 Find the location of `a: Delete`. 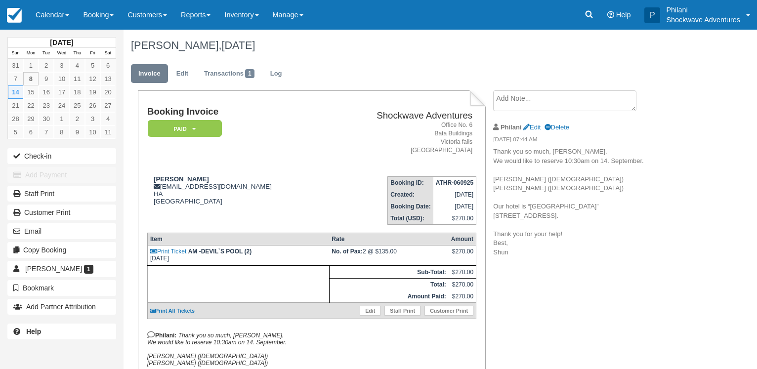

a: Delete is located at coordinates (557, 127).